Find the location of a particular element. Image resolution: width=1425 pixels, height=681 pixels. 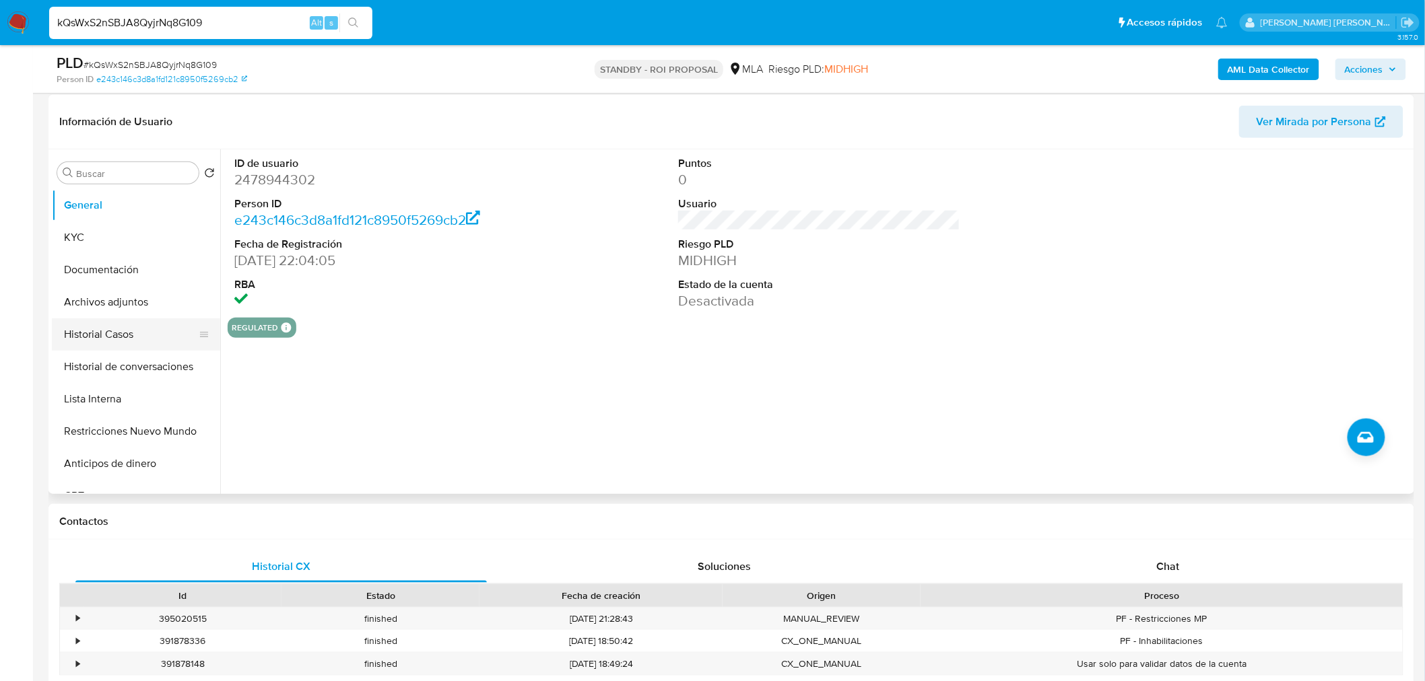

button: Documentación is located at coordinates (136, 270).